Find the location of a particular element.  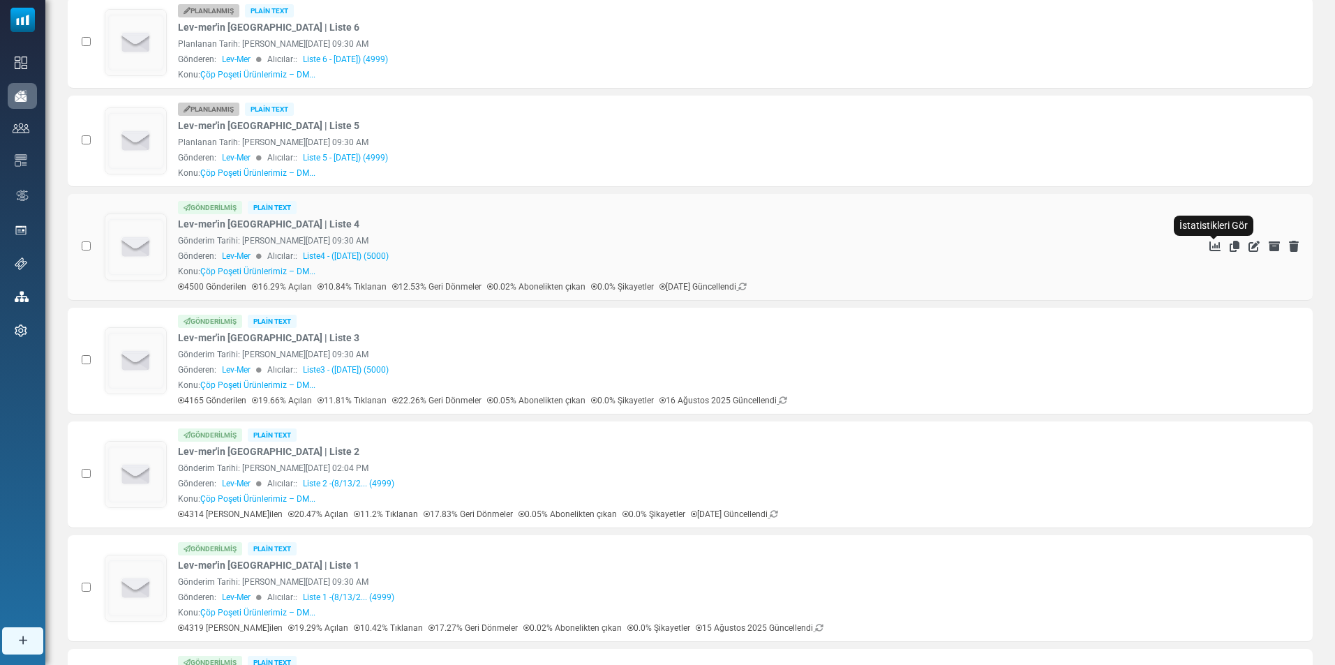

div: İstatistikleri Gör is located at coordinates (1213, 225).